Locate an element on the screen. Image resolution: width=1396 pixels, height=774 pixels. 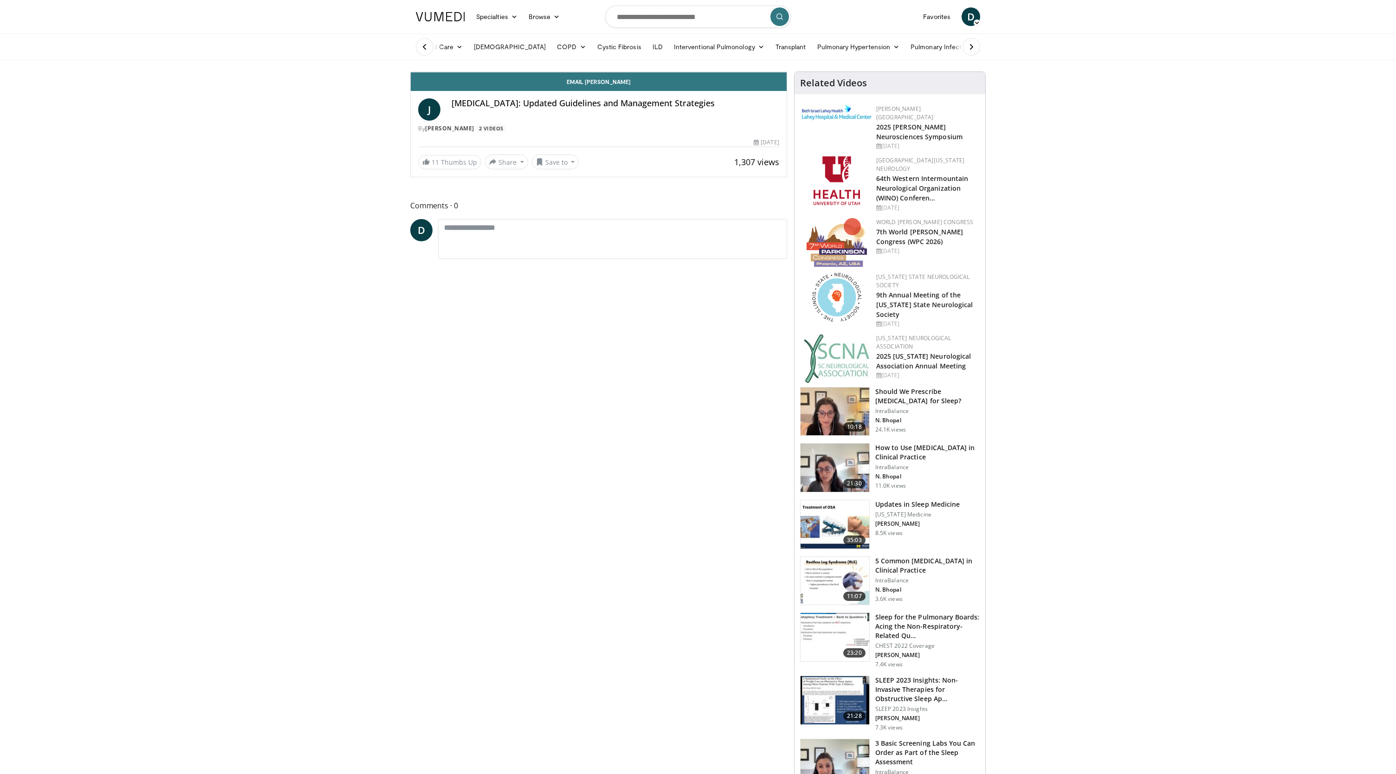
span: 1,307 views is located at coordinates (756, 162).